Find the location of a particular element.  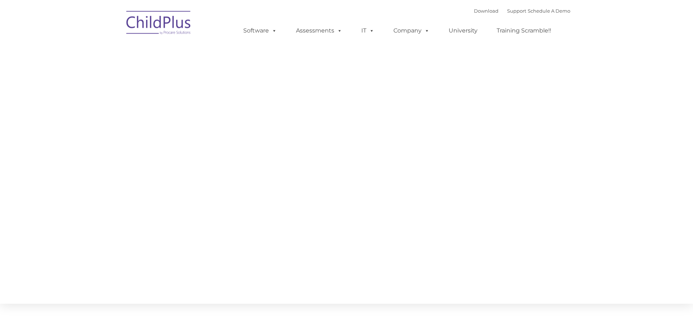

a: Training Scramble!! is located at coordinates (524, 31).